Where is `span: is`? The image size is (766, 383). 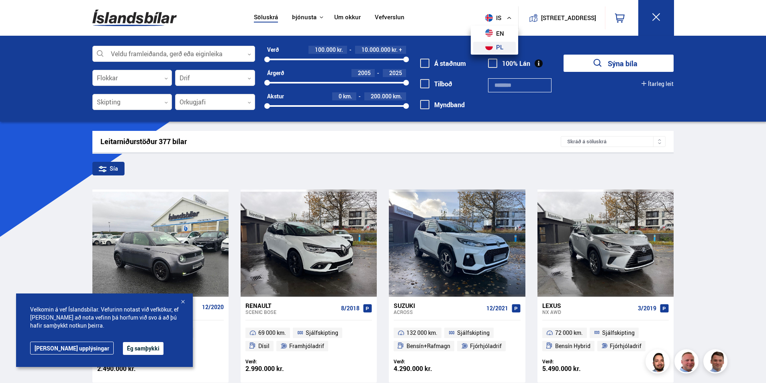
span: is is located at coordinates (492, 18).